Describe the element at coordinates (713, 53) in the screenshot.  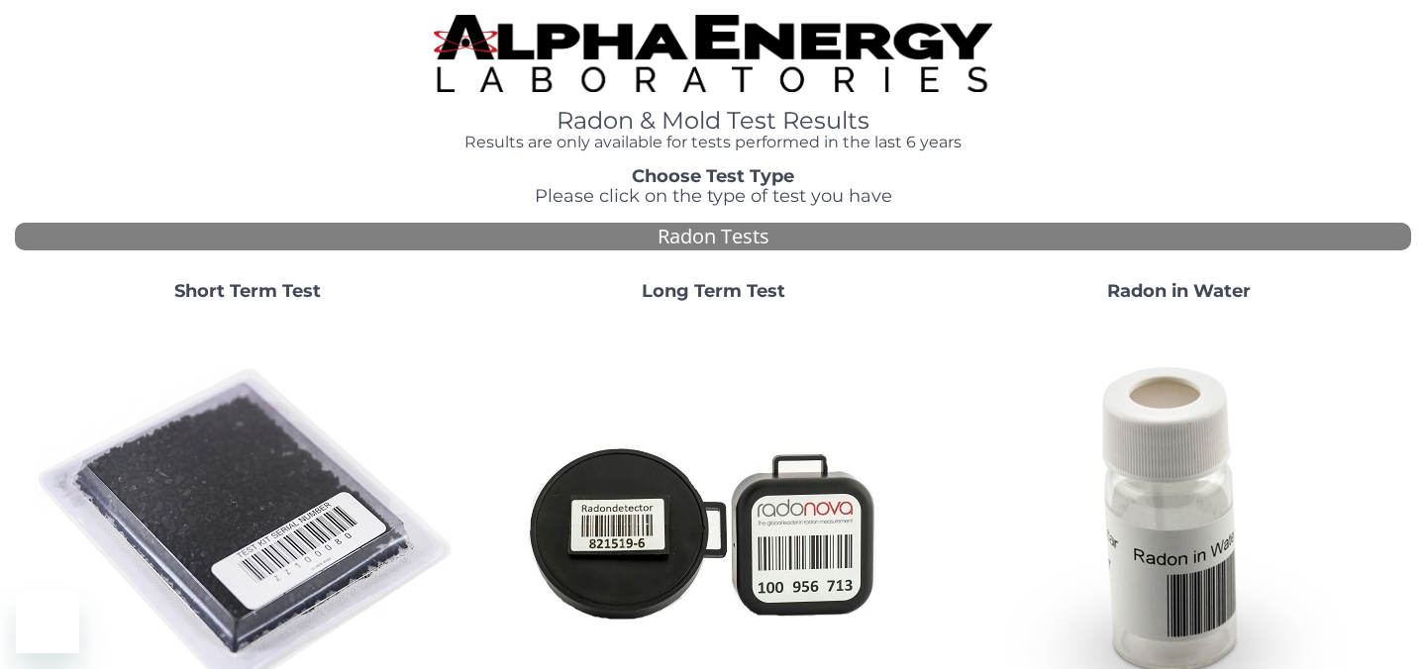
I see `img: TightCrop.jpg` at that location.